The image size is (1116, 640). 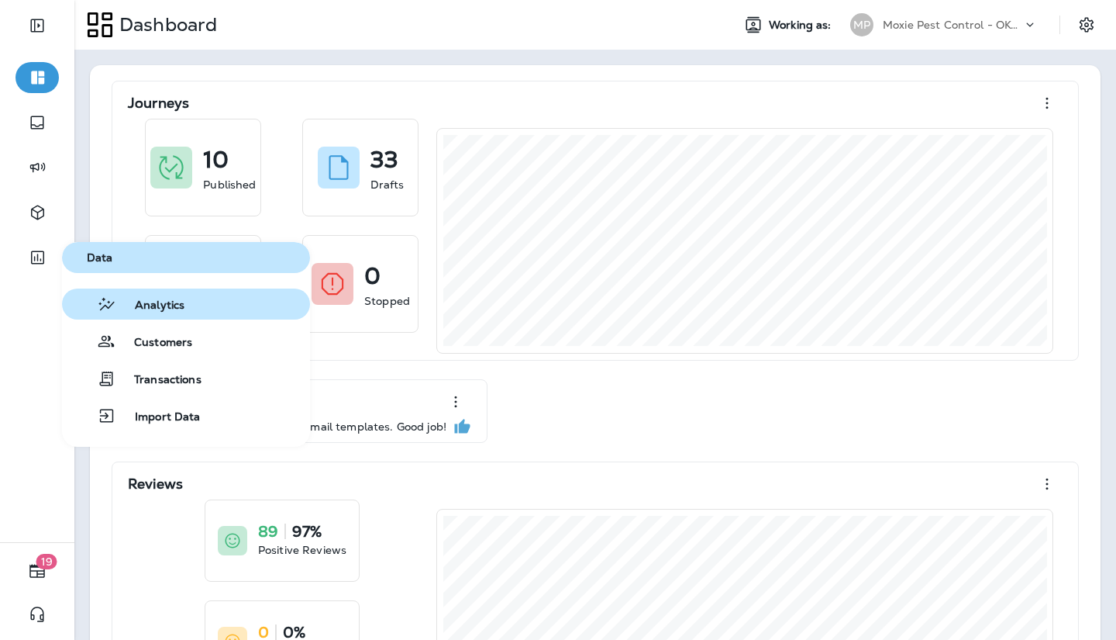 I want to click on p: Stopped, so click(x=387, y=301).